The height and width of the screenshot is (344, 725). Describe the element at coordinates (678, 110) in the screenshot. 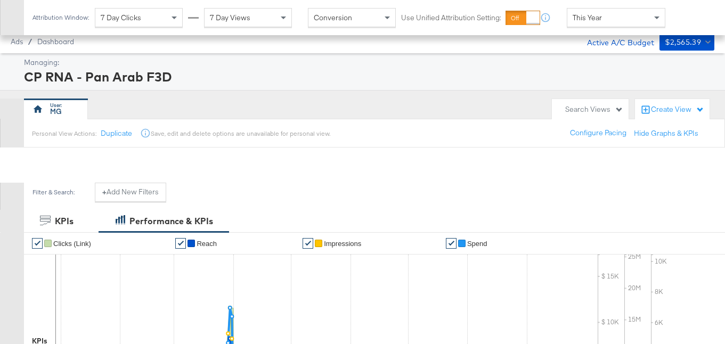

I see `div: Create View` at that location.